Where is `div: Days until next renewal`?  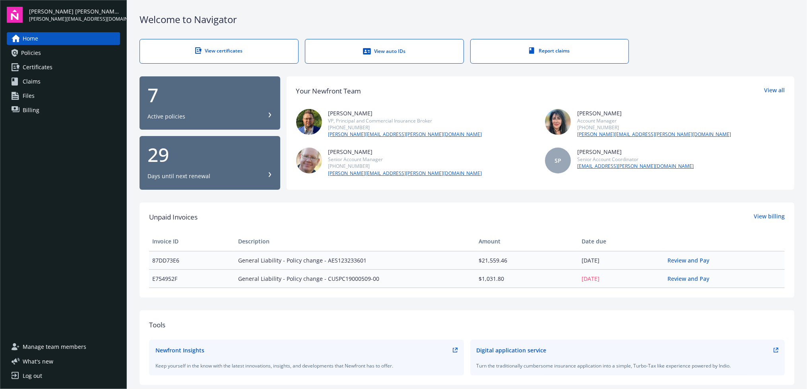
div: Days until next renewal is located at coordinates (179, 176).